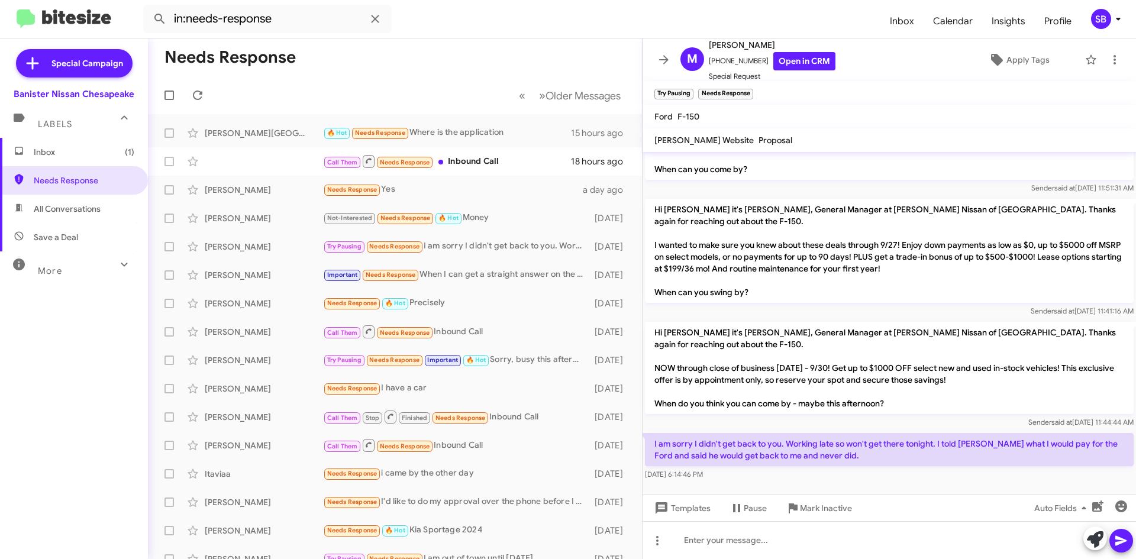  Describe the element at coordinates (748, 508) in the screenshot. I see `button: Pause` at that location.